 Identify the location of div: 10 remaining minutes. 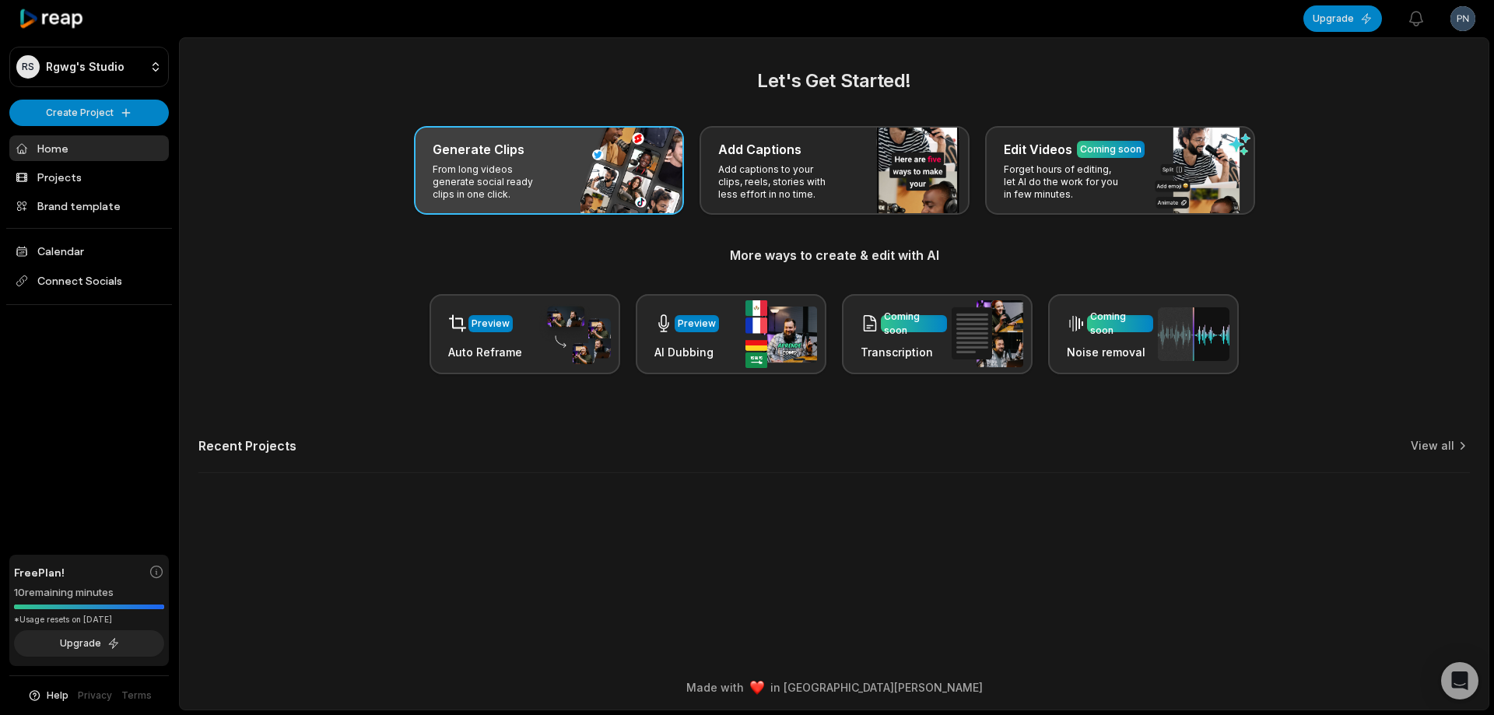
(89, 593).